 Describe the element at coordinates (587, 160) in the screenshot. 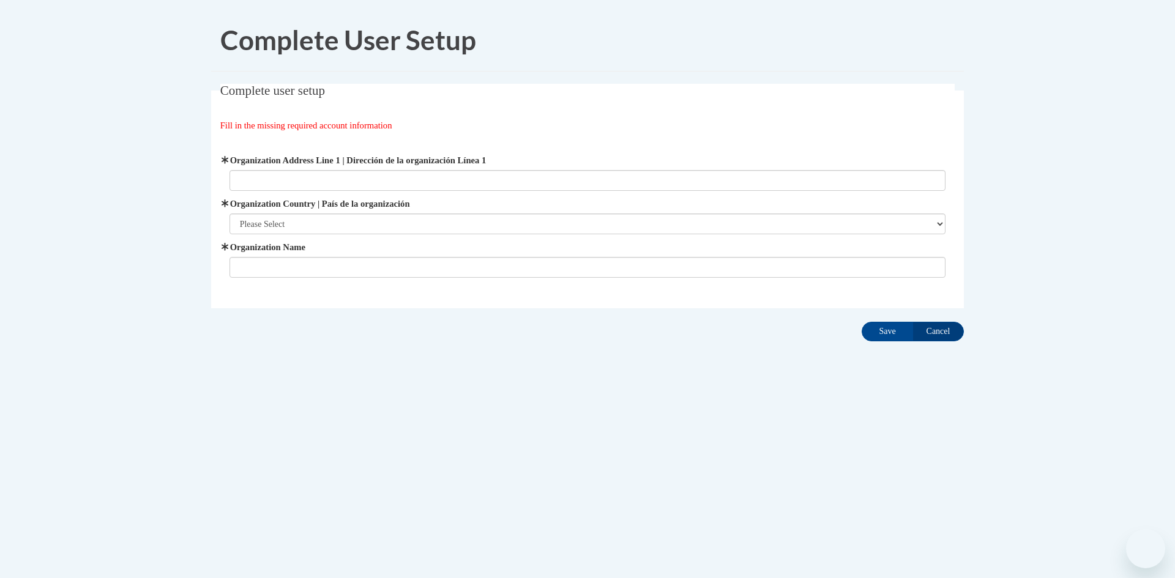

I see `label: Organization Address Line 1 | Dirección de la organización Línea 1` at that location.